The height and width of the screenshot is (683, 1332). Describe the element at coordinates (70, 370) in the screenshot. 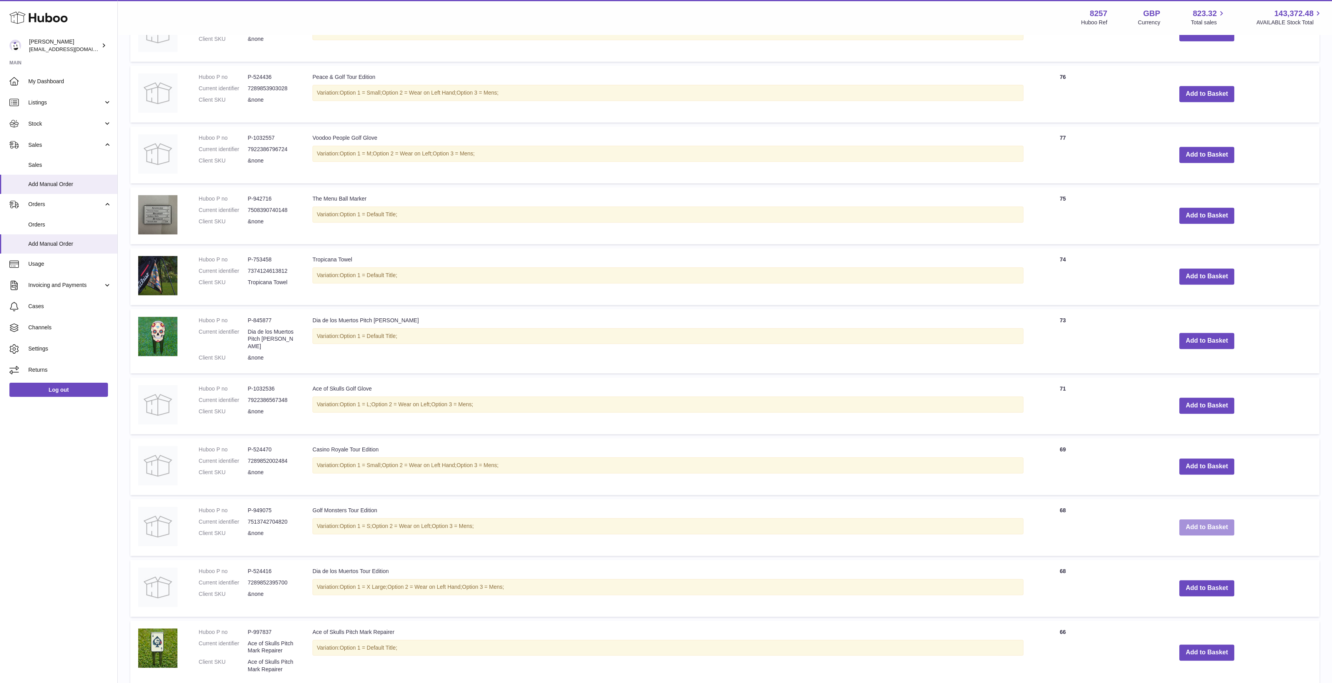

I see `span: Returns` at that location.